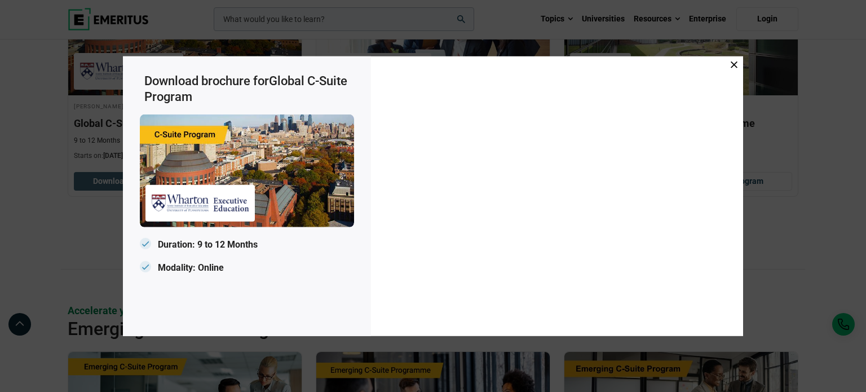 This screenshot has width=866, height=392. I want to click on span: Global C-Suite Program, so click(246, 89).